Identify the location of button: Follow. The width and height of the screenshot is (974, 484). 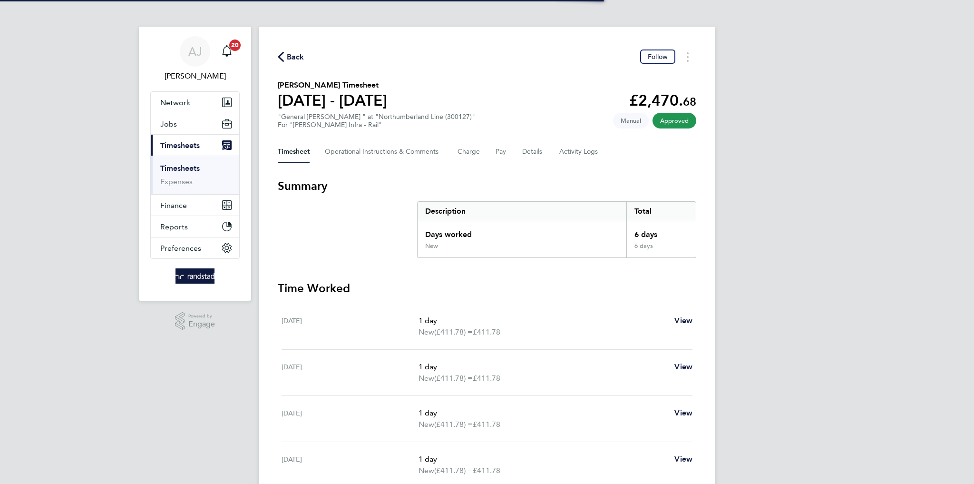
(658, 57).